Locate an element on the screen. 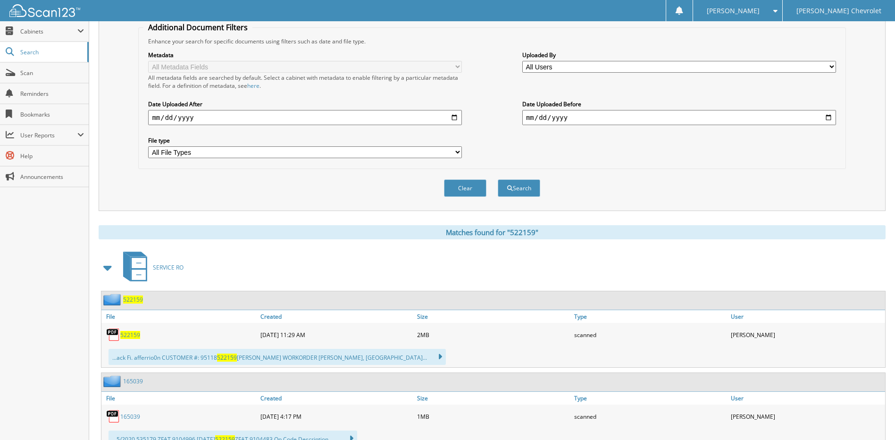 The image size is (895, 440). legend: Additional Document Filters is located at coordinates (198, 27).